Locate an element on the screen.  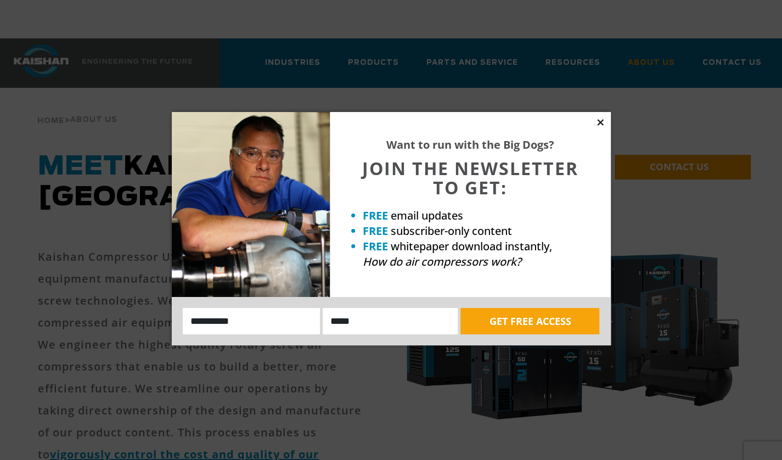
input: Name: is located at coordinates (251, 321).